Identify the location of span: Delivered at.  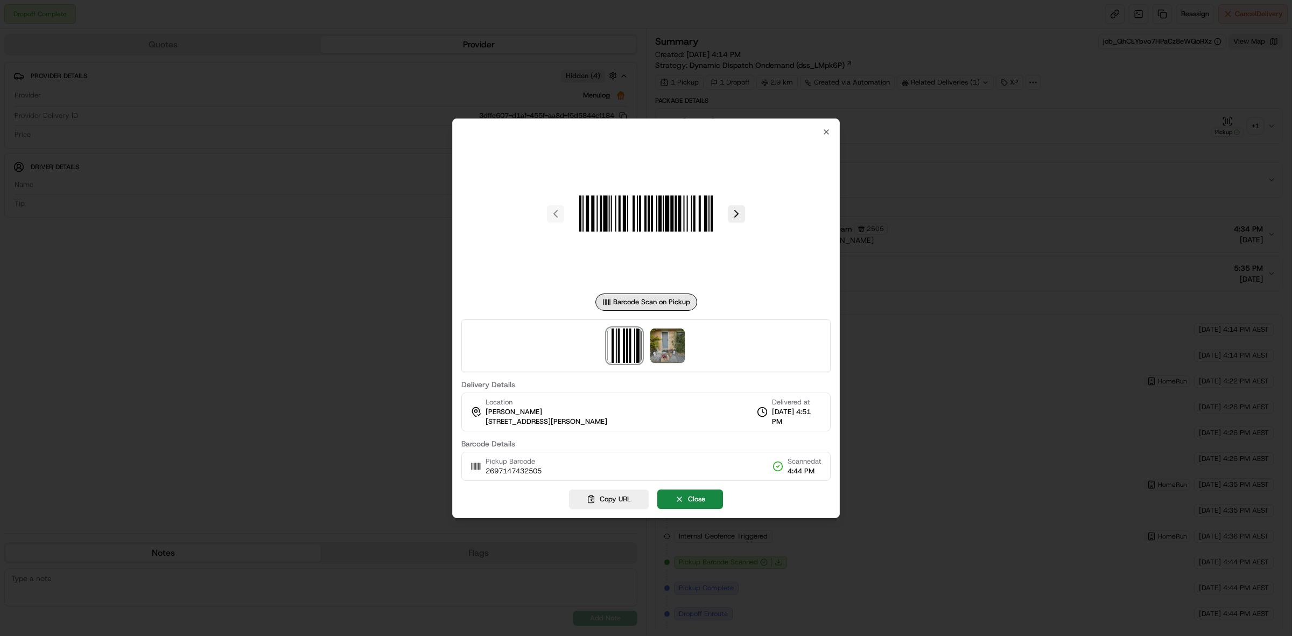
(797, 402).